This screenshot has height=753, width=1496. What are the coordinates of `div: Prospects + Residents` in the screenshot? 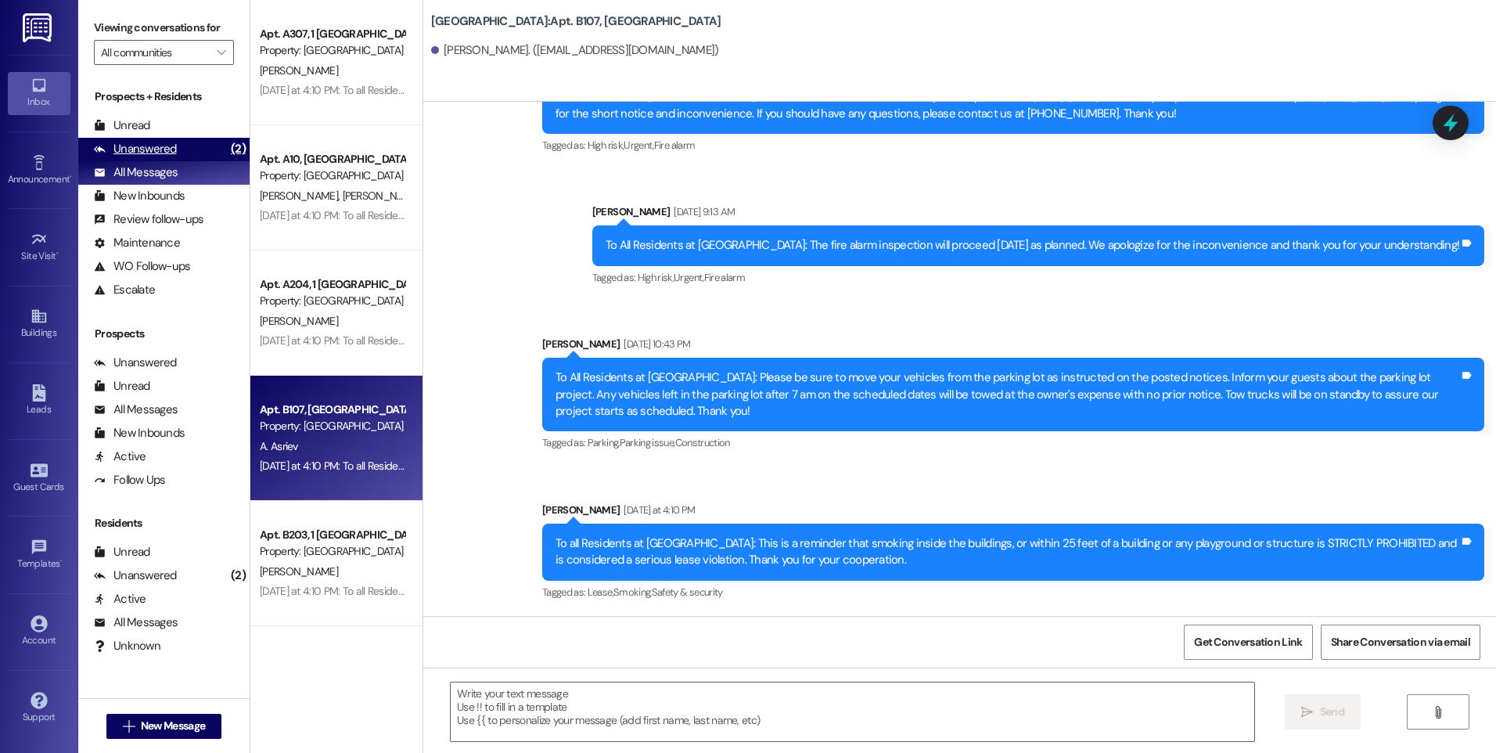 It's located at (164, 96).